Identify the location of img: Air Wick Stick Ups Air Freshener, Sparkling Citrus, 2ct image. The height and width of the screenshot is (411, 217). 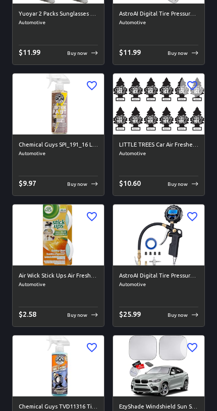
(58, 235).